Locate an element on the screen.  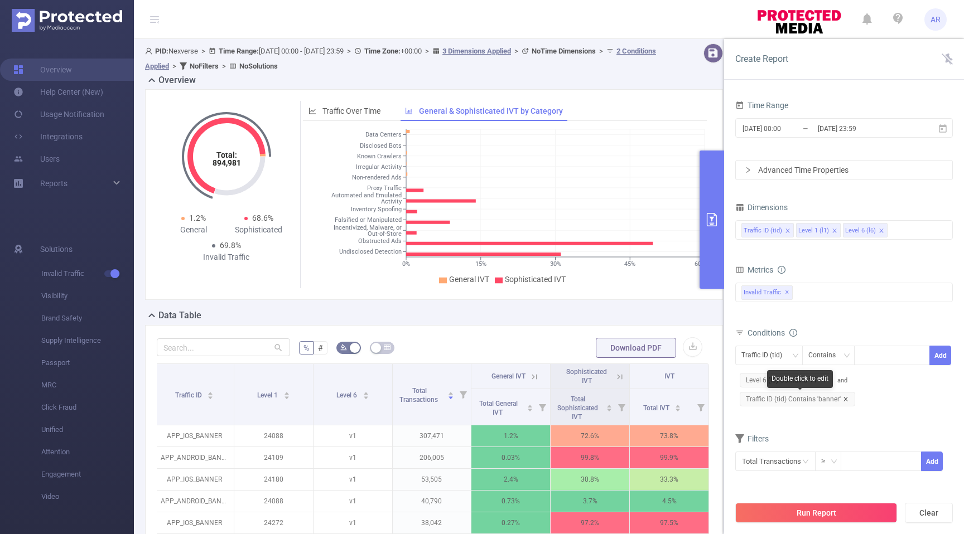
p: 24109 is located at coordinates (273, 458).